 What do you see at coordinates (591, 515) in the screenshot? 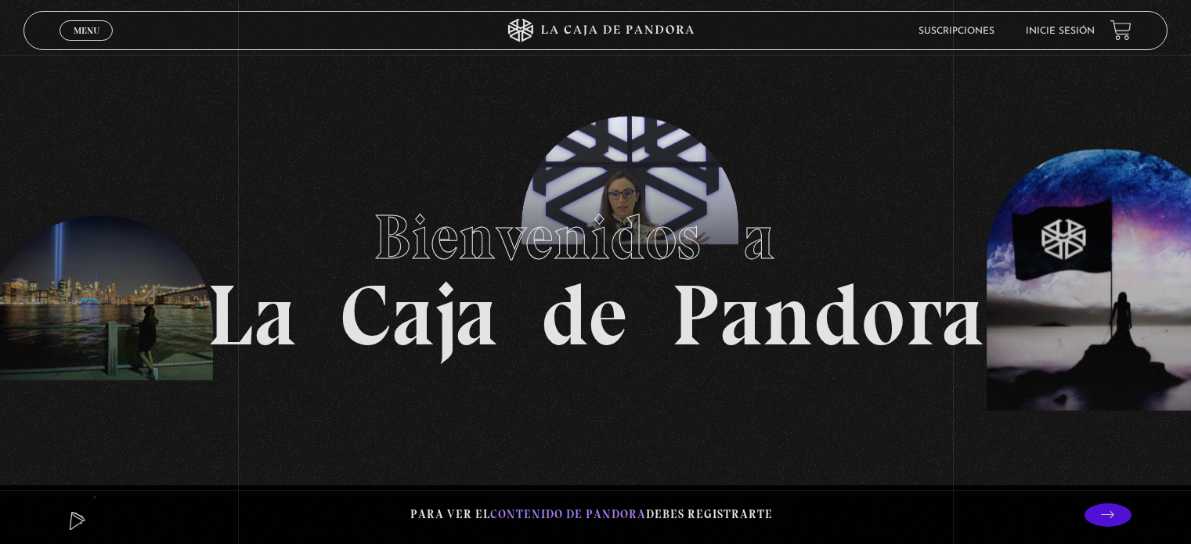
I see `p: Para ver el debes registrarte` at bounding box center [591, 515].